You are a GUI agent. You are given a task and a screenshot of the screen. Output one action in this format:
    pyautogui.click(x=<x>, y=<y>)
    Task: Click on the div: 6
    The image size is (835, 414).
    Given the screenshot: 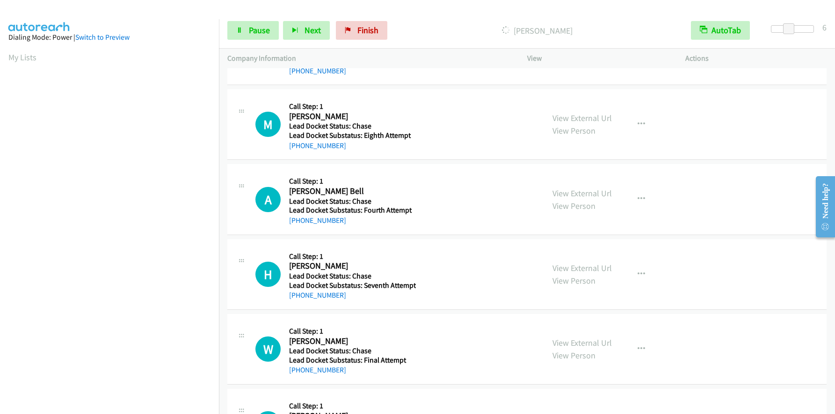 What is the action you would take?
    pyautogui.click(x=824, y=27)
    